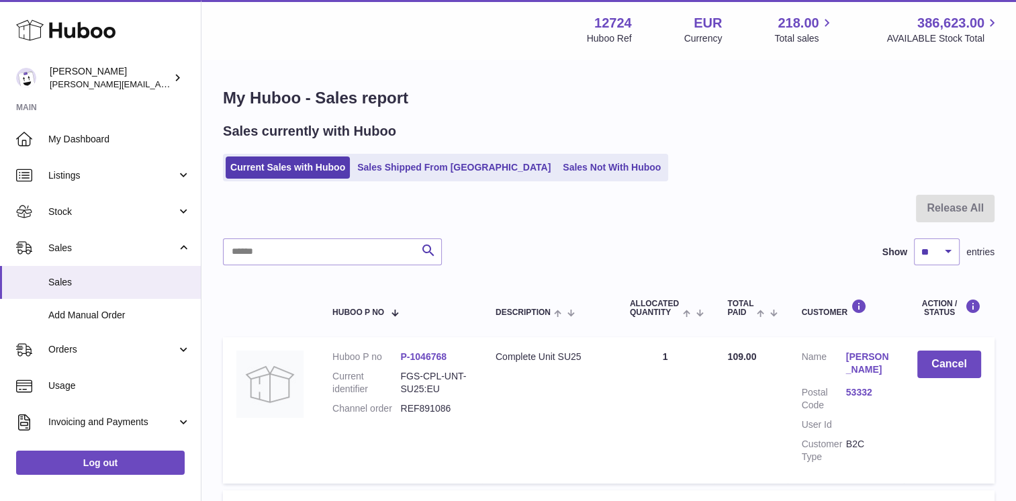 This screenshot has width=1016, height=501. I want to click on dt: Channel order, so click(366, 408).